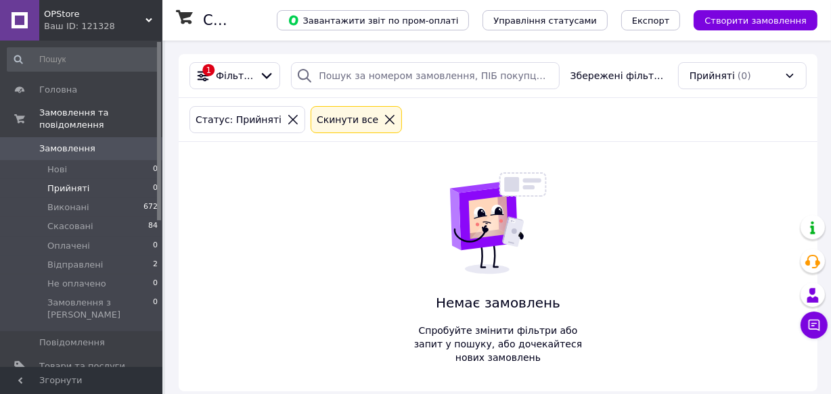 The width and height of the screenshot is (831, 394). I want to click on button: Створити замовлення, so click(755, 20).